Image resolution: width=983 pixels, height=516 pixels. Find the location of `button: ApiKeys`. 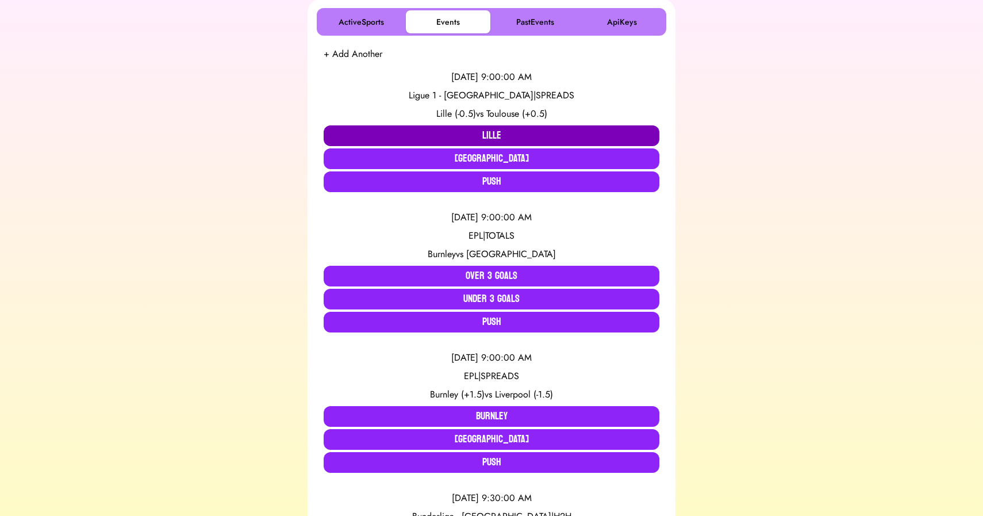

button: ApiKeys is located at coordinates (622, 22).